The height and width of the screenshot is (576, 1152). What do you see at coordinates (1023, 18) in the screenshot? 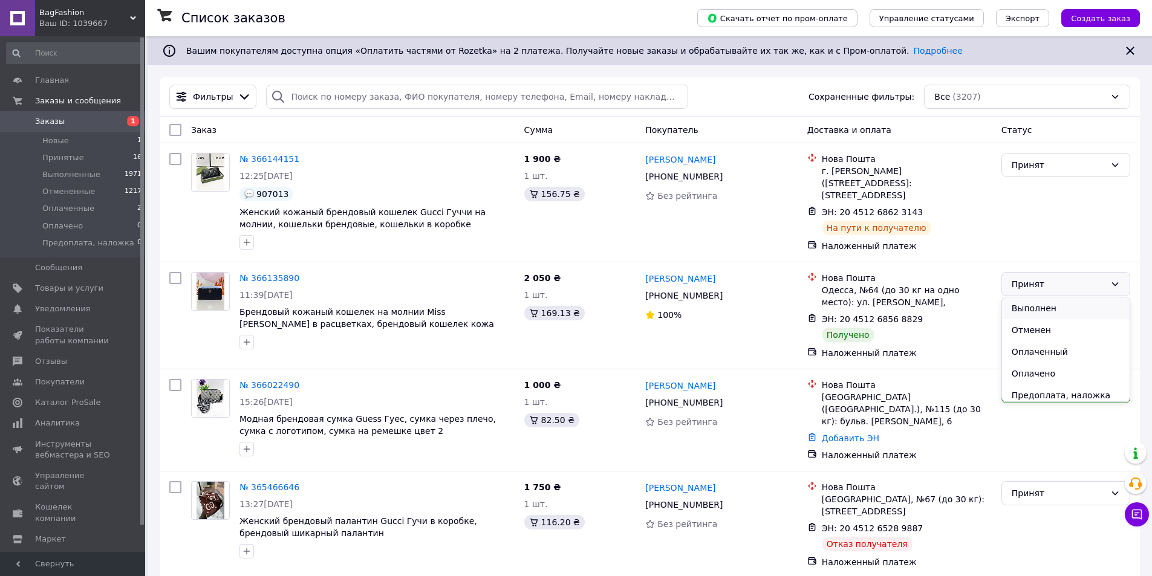
I see `button: Экспорт` at bounding box center [1023, 18].